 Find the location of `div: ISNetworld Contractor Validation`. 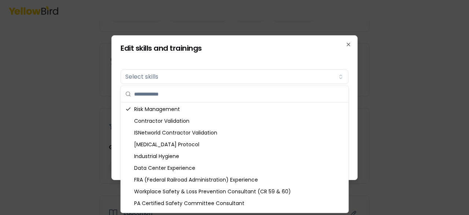

div: ISNetworld Contractor Validation is located at coordinates (235, 132).